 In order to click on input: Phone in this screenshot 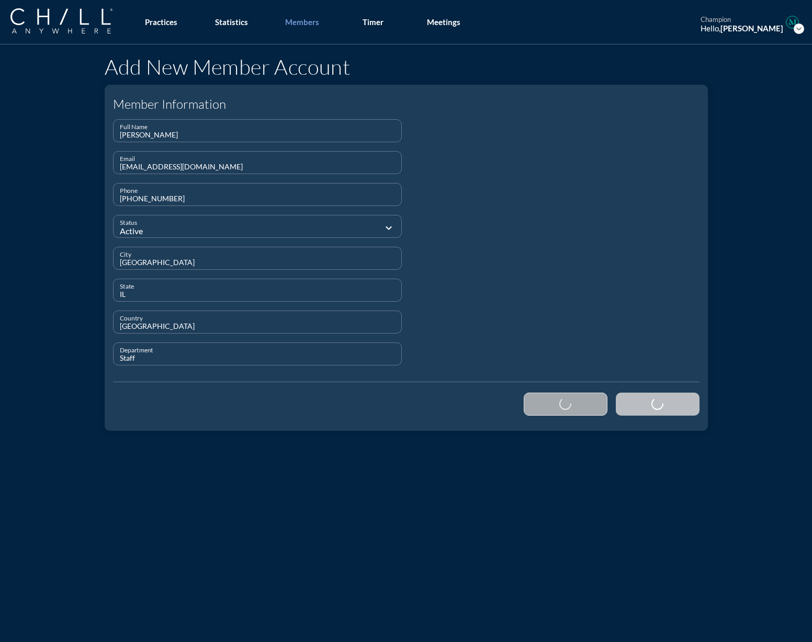, I will do `click(257, 199)`.